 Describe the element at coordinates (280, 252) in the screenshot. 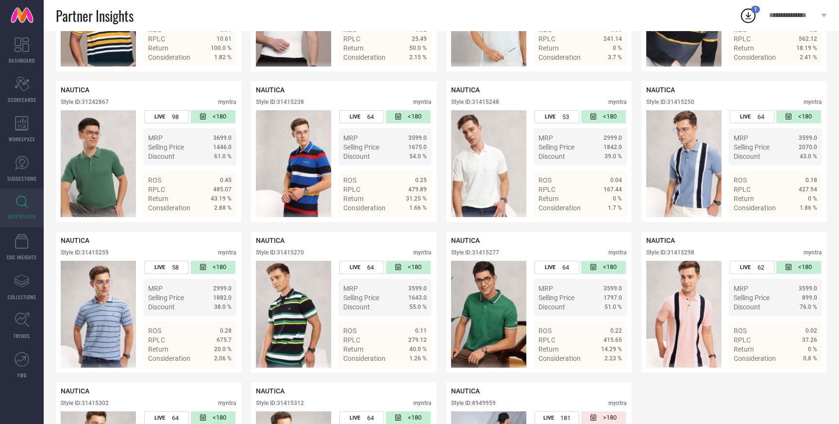

I see `div: Style ID: 31415270` at that location.